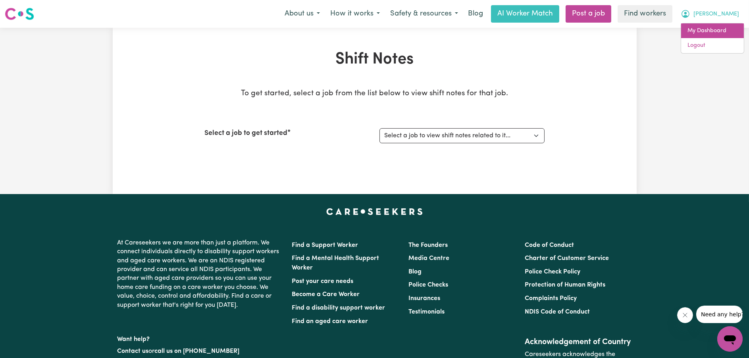  Describe the element at coordinates (200, 274) in the screenshot. I see `p: At Careseekers we are more than just a platform. We connect individuals directly to disability su...` at that location.